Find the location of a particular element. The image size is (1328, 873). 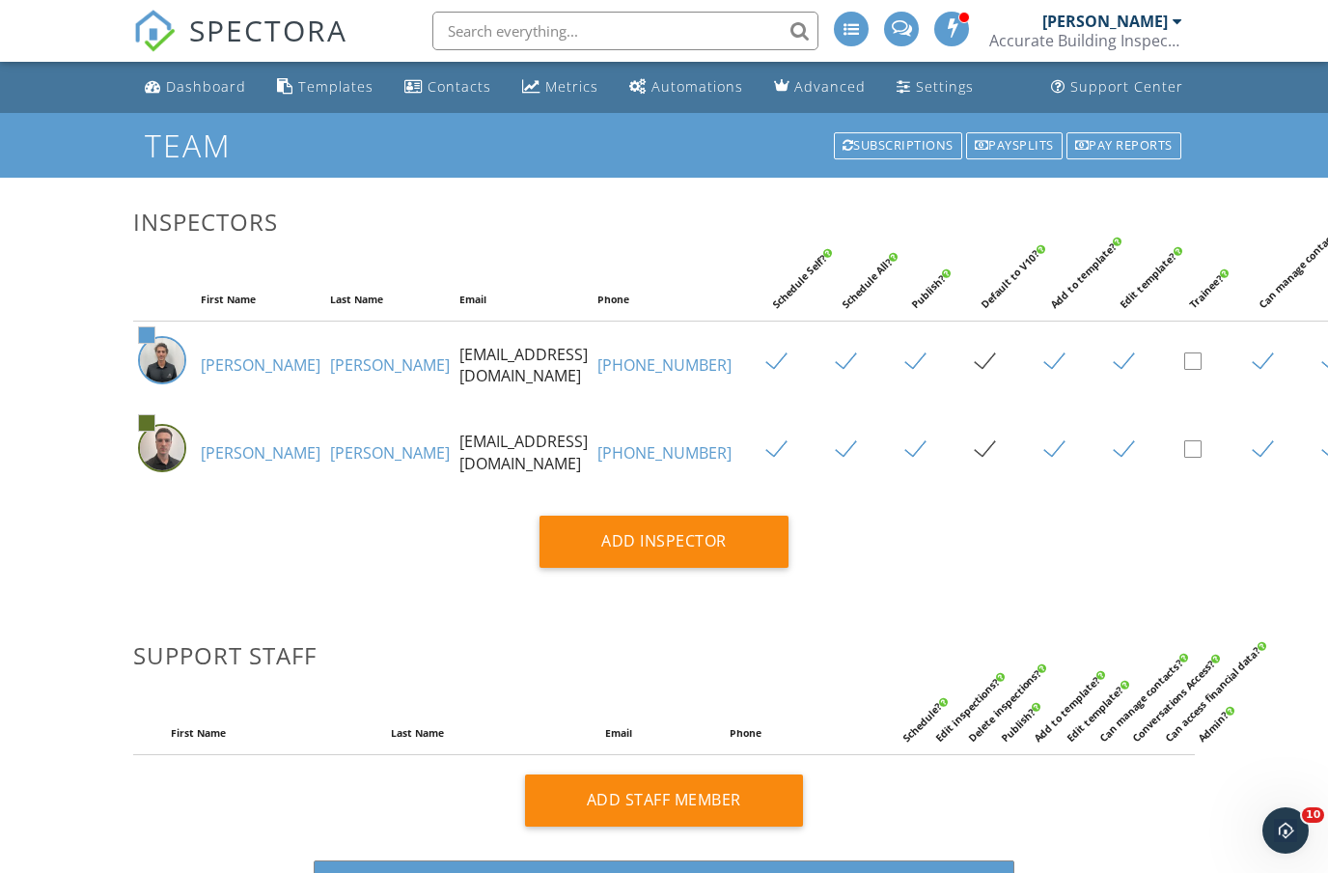

div: Trainee? is located at coordinates (1245, 251).